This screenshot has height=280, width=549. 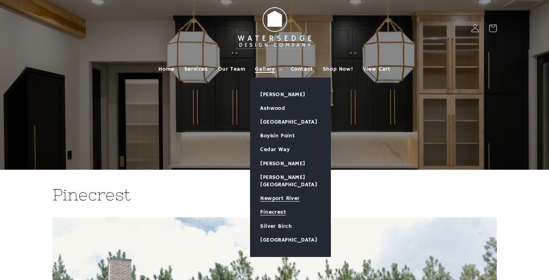 What do you see at coordinates (302, 69) in the screenshot?
I see `span: Contact` at bounding box center [302, 69].